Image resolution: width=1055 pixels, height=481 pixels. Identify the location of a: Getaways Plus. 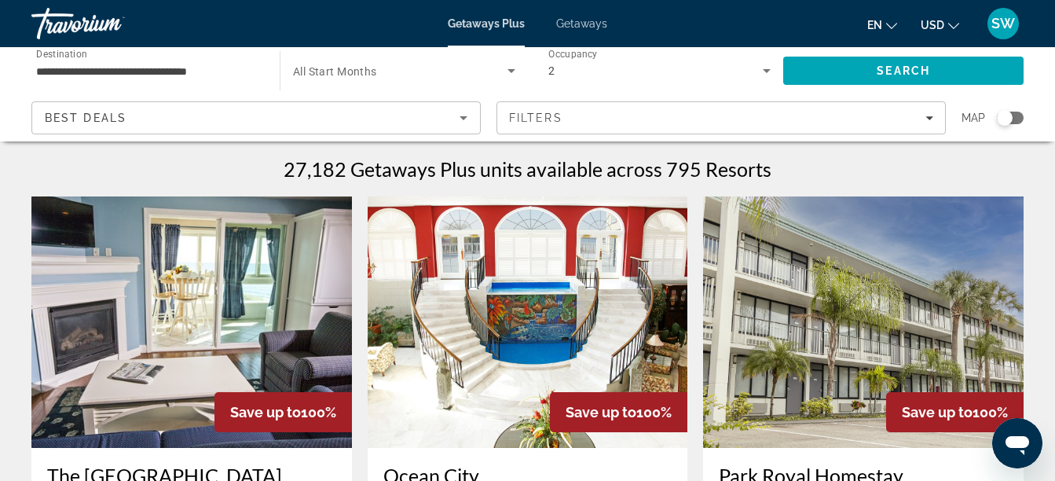
(486, 24).